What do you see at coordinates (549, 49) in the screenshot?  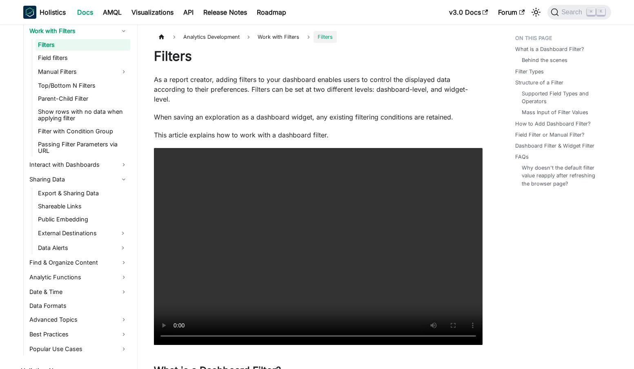 I see `a: What is a Dashboard Filter?` at bounding box center [549, 49].